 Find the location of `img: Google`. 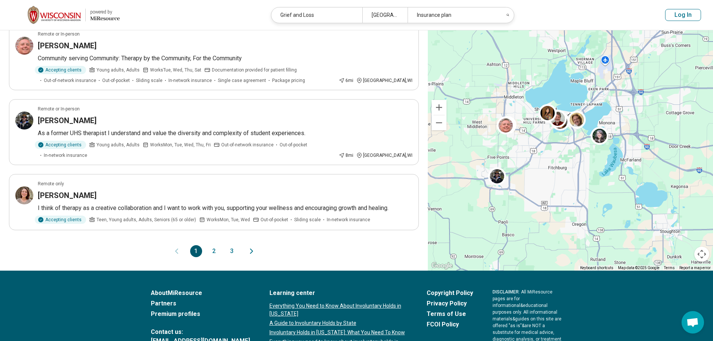

img: Google is located at coordinates (442, 266).